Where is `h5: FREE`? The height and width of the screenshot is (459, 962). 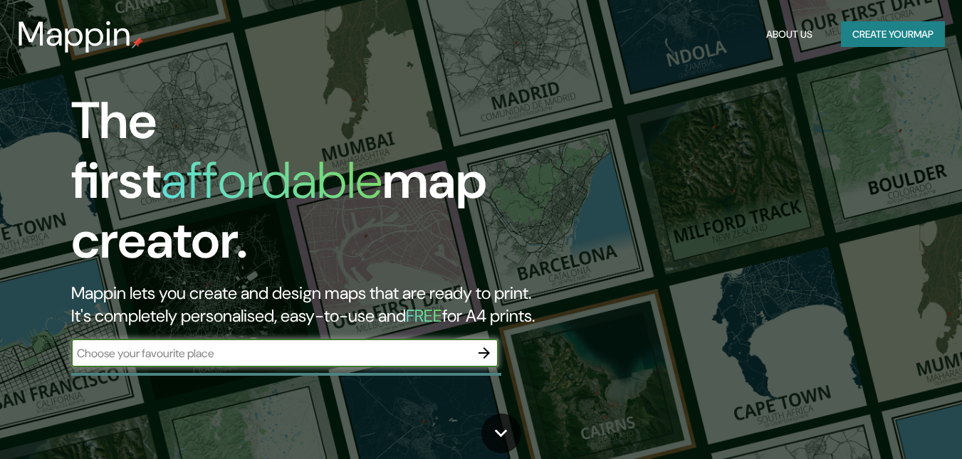
h5: FREE is located at coordinates (424, 315).